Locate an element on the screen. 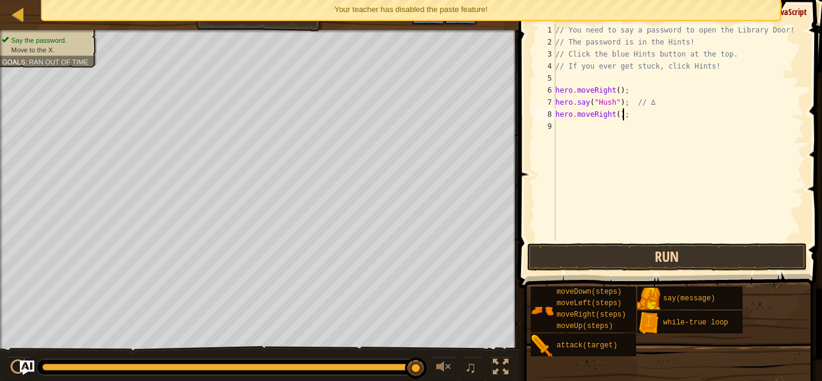  li: Move to the X. is located at coordinates (46, 50).